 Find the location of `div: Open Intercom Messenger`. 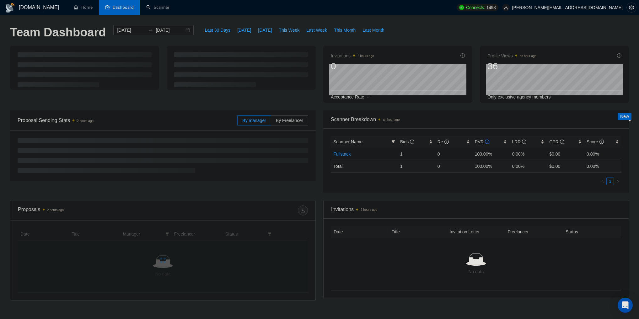

div: Open Intercom Messenger is located at coordinates (625, 305).